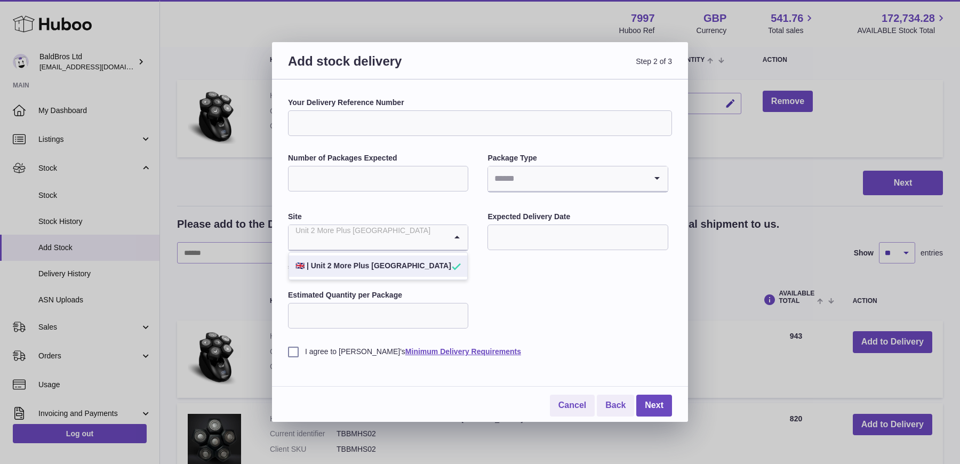 This screenshot has width=960, height=464. What do you see at coordinates (463, 351) in the screenshot?
I see `a: Minimum Delivery Requirements` at bounding box center [463, 351].